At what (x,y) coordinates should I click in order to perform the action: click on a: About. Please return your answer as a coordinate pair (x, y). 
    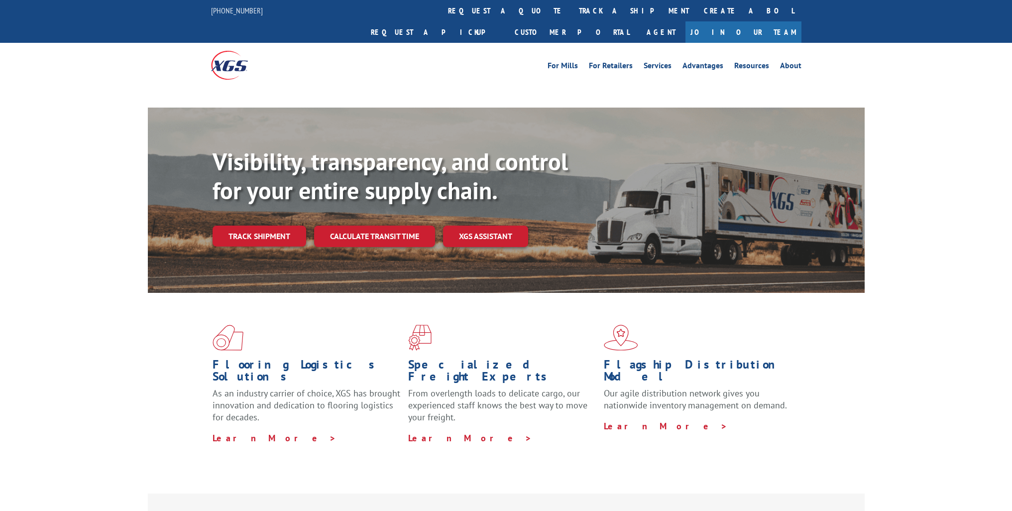
    Looking at the image, I should click on (790, 67).